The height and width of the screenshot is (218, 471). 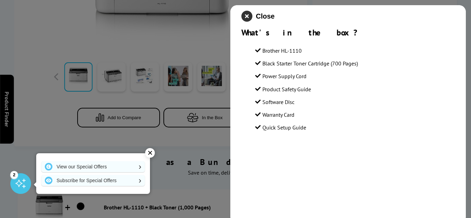 I want to click on span: Quick Setup Guide, so click(x=284, y=128).